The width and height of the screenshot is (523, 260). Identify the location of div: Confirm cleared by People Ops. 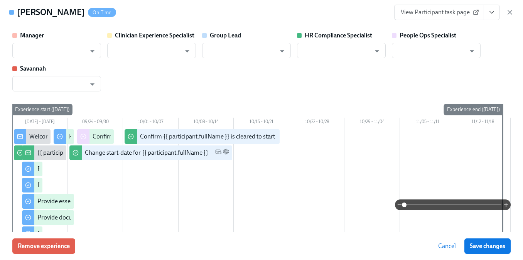
(133, 136).